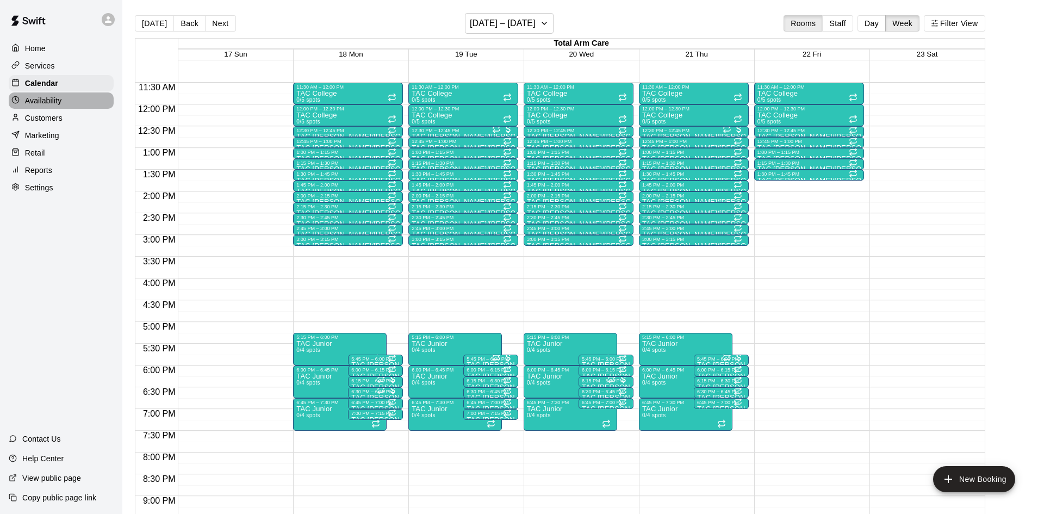 The height and width of the screenshot is (514, 1044). I want to click on p: Marketing, so click(42, 135).